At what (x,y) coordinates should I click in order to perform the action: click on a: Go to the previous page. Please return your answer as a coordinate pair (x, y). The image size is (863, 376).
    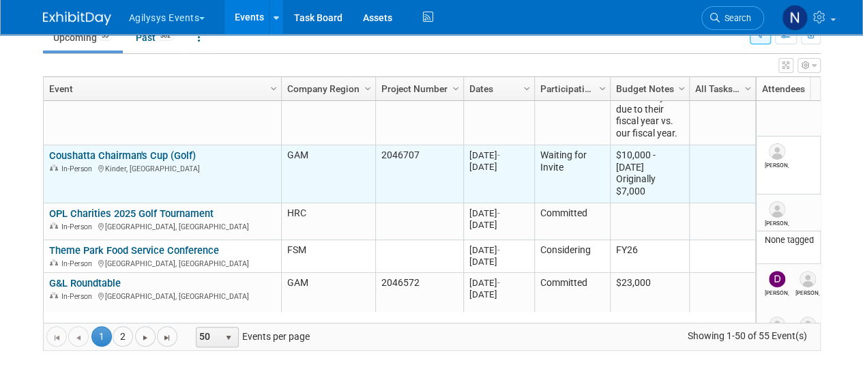
    Looking at the image, I should click on (78, 336).